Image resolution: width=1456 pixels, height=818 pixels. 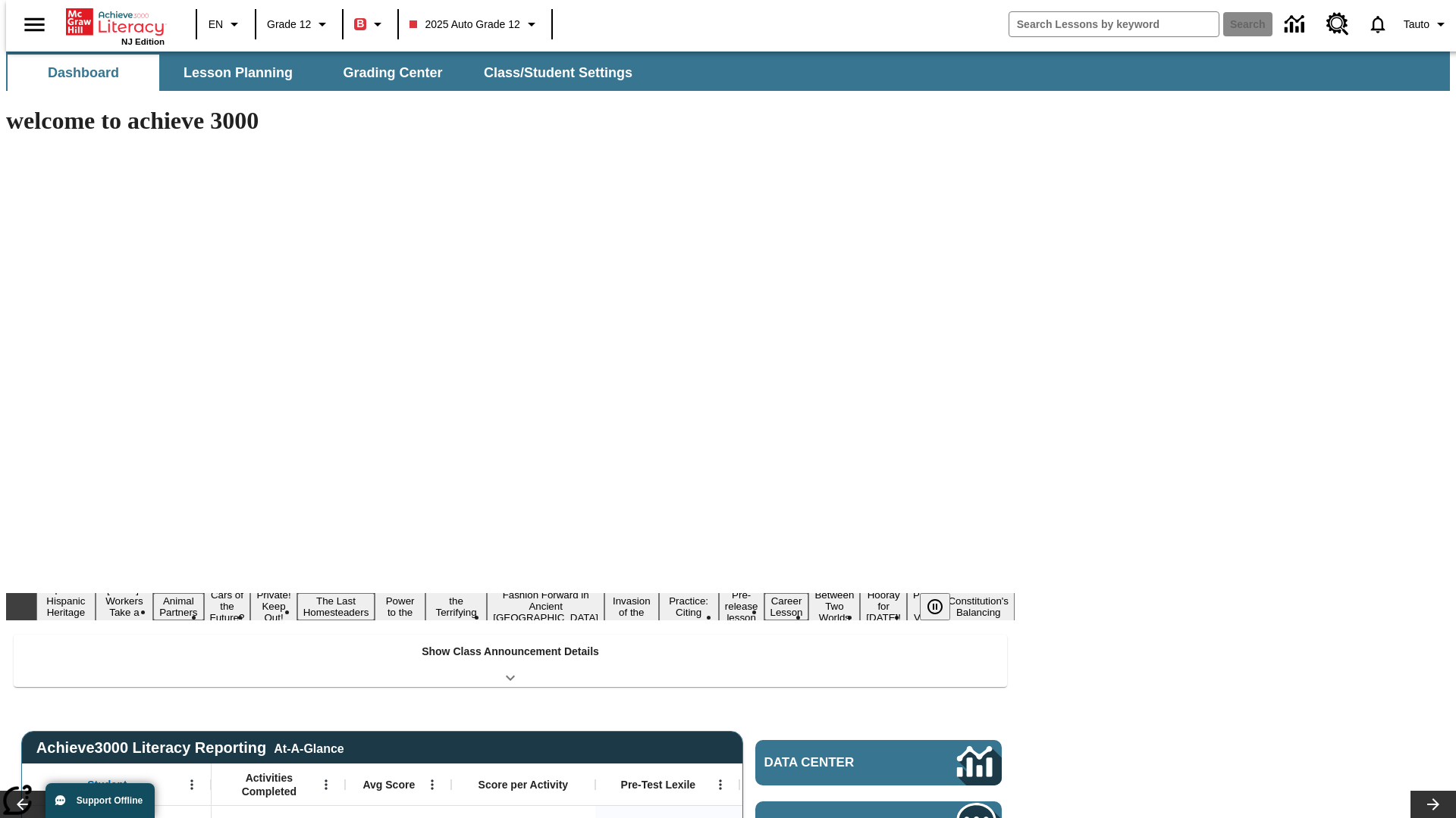 I want to click on button: Class/Student Settings, so click(x=558, y=73).